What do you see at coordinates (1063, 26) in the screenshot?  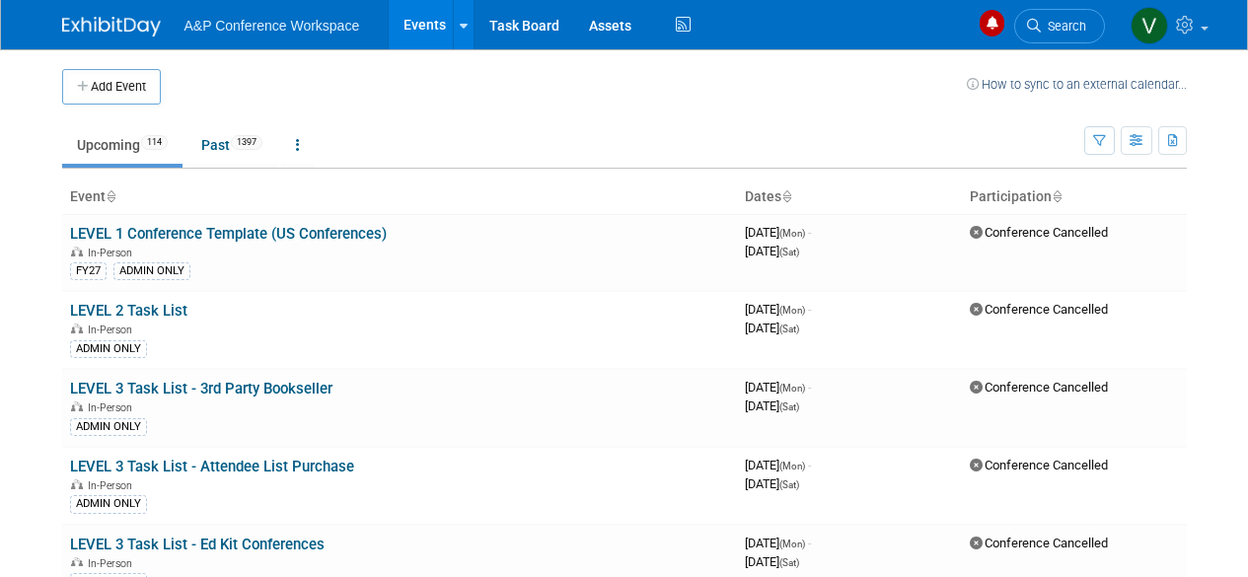 I see `span: Search` at bounding box center [1063, 26].